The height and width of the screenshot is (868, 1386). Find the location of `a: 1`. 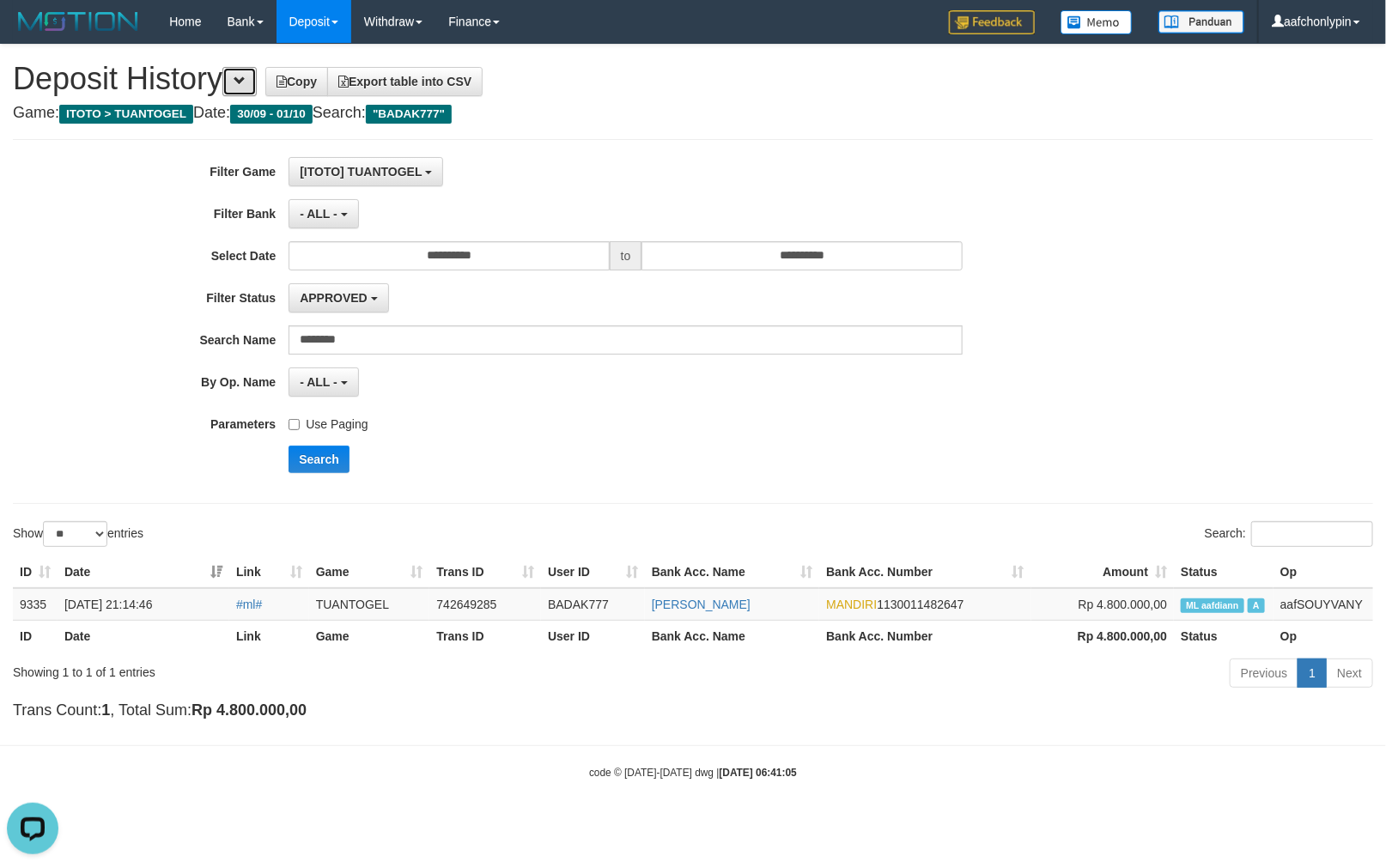

a: 1 is located at coordinates (1311, 673).